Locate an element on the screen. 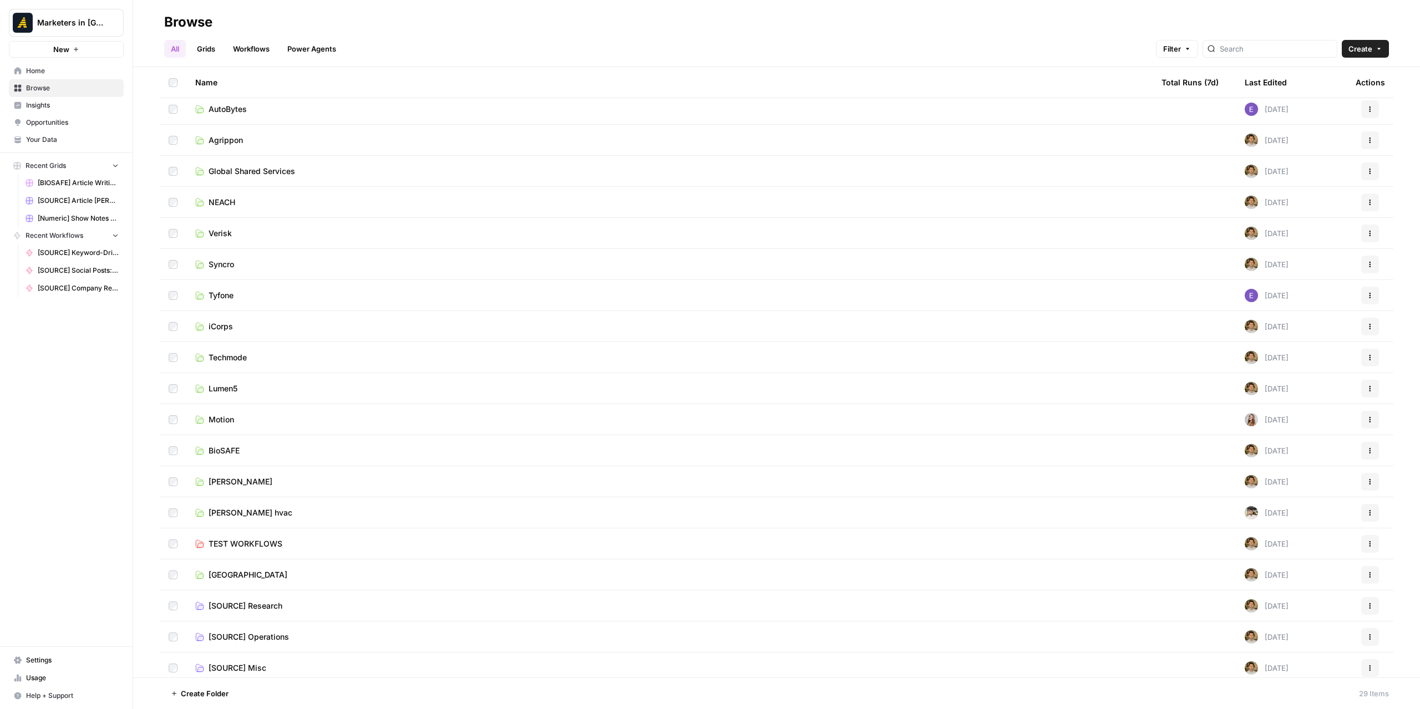 Image resolution: width=1420 pixels, height=709 pixels. input: Search is located at coordinates (1276, 49).